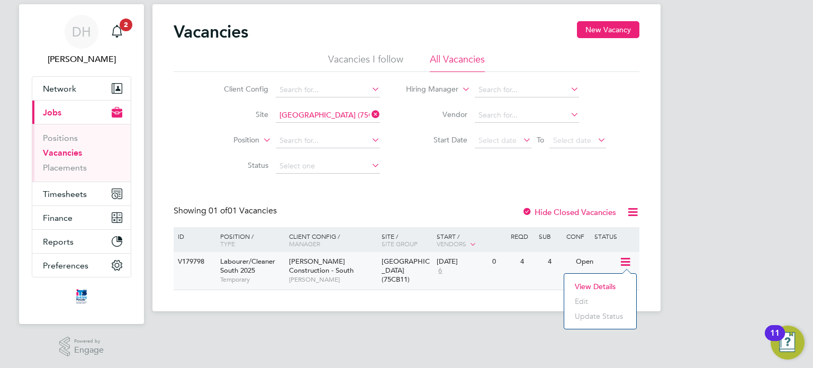 Image resolution: width=813 pixels, height=368 pixels. What do you see at coordinates (62, 152) in the screenshot?
I see `a: Vacancies` at bounding box center [62, 152].